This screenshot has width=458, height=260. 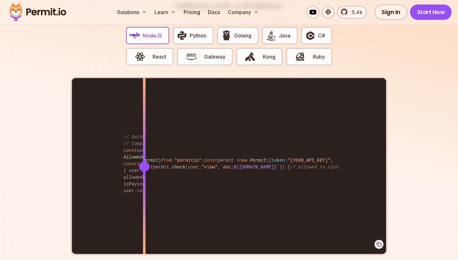 I want to click on a: Start Now, so click(x=431, y=12).